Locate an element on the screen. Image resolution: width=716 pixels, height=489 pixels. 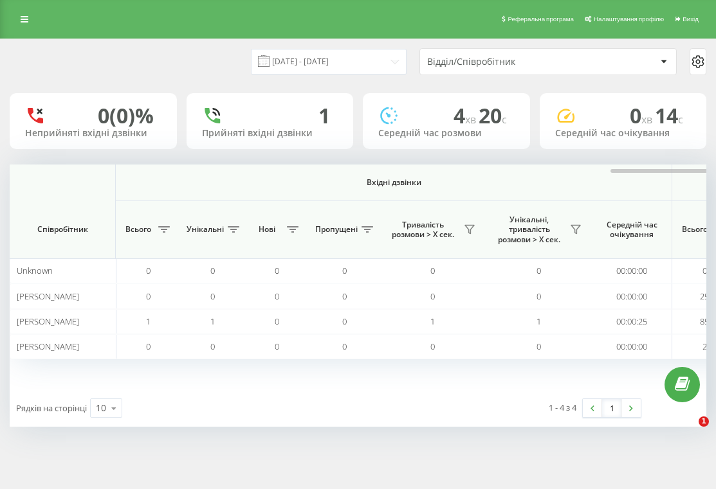
div: Відділ/Співробітник is located at coordinates (504, 62).